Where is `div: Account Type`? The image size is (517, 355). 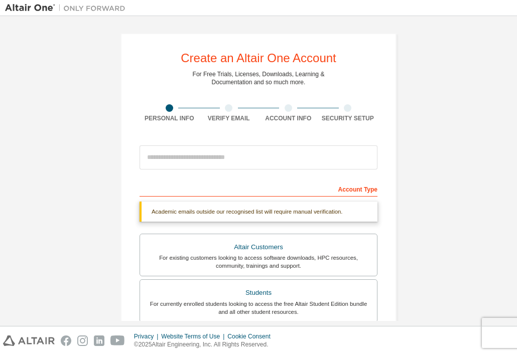 div: Account Type is located at coordinates (258, 189).